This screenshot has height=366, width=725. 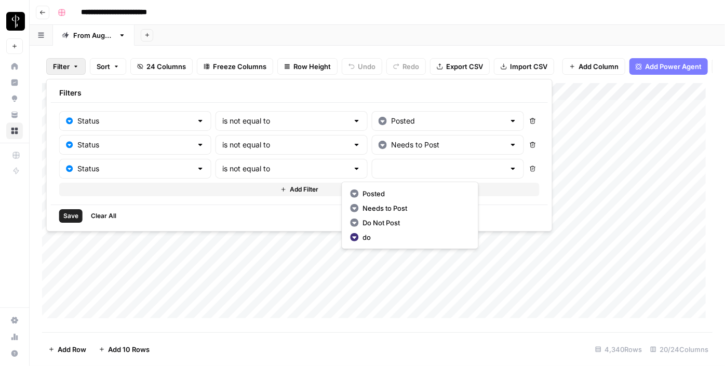 I want to click on span: Add Row, so click(x=72, y=349).